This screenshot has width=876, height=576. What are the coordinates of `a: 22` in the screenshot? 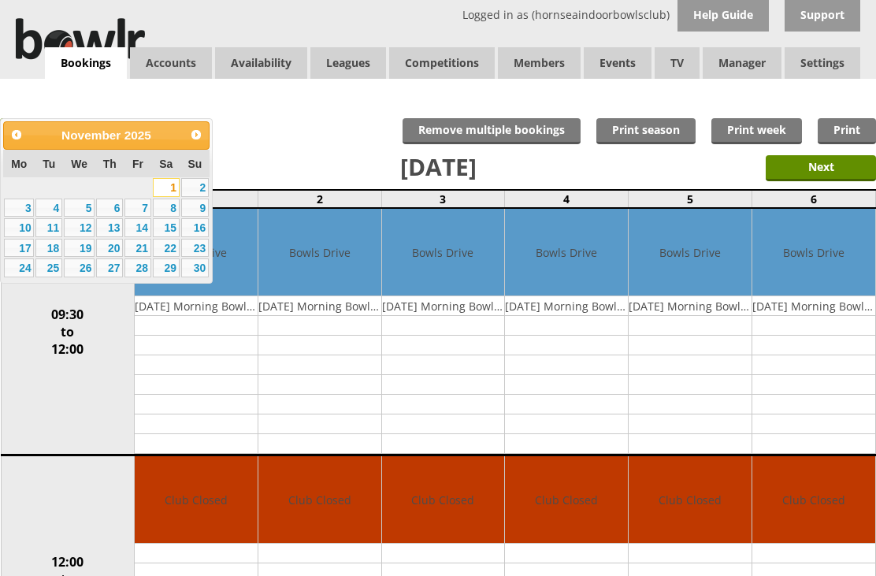 It's located at (166, 248).